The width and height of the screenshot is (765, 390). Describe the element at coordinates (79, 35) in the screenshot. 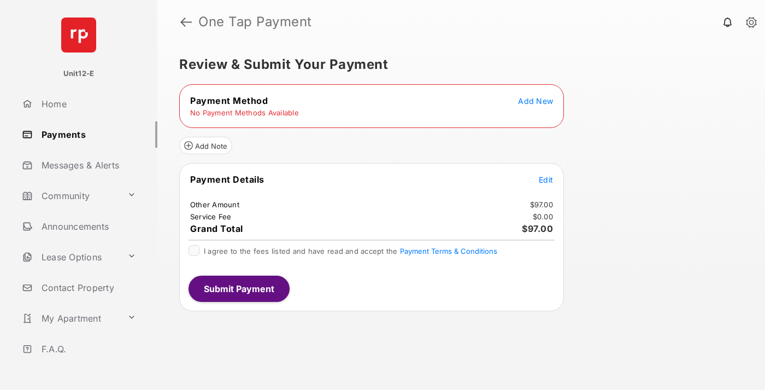

I see `img: svg+xml;base64,PHN2ZyB4bWxucz0iaHR0cDovL3d3dy53My5vcmcvMjAwMC9zdmciIHdpZHRoPSI2NCIgaGVpZ2h0PSI2NC...` at that location.